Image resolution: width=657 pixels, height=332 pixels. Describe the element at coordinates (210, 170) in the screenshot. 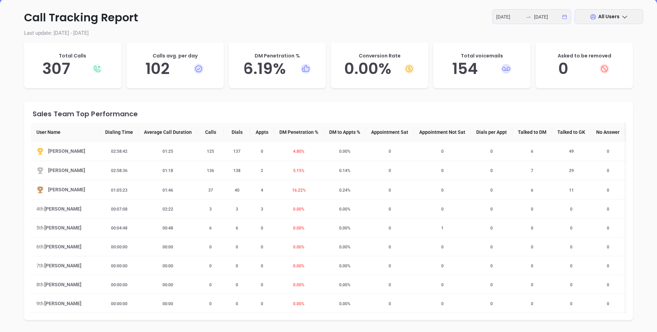

I see `span: 136` at that location.